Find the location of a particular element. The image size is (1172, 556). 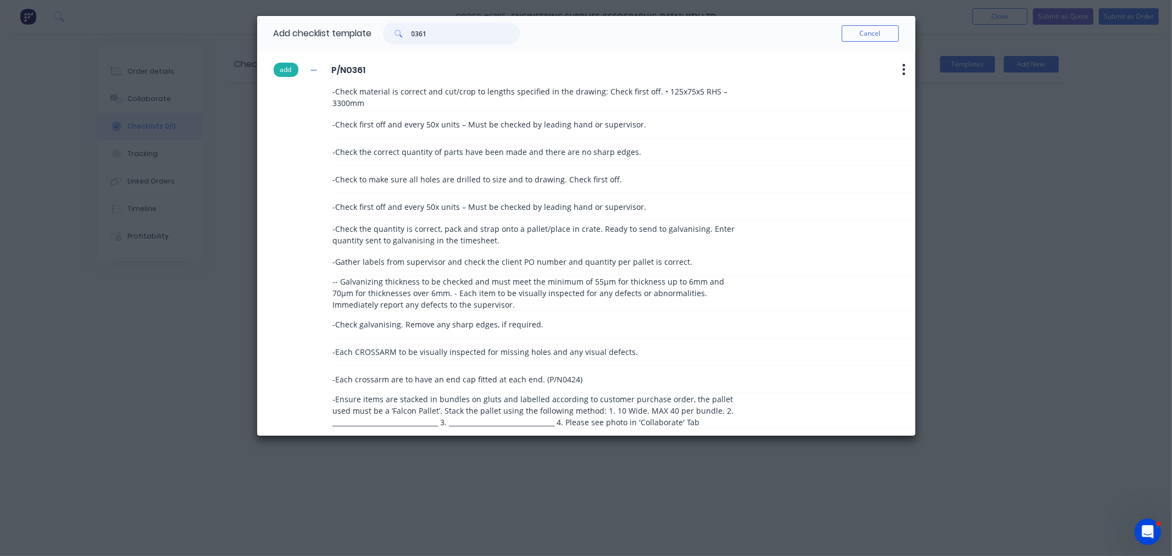

span: - Check material is correct and cut/crop to lengths specified in the drawing: Check first off. • ... is located at coordinates (537, 97).